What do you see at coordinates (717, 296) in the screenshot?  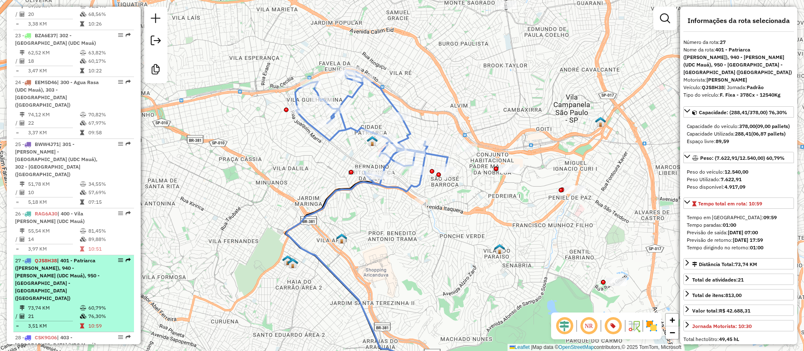 I see `div: Total de itens:` at bounding box center [717, 296].